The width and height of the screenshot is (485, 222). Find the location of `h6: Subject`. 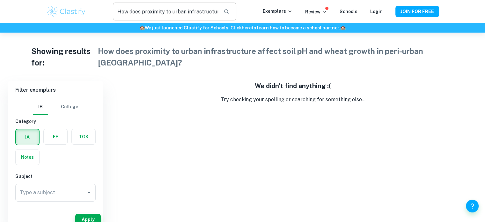

h6: Subject is located at coordinates (56, 176).